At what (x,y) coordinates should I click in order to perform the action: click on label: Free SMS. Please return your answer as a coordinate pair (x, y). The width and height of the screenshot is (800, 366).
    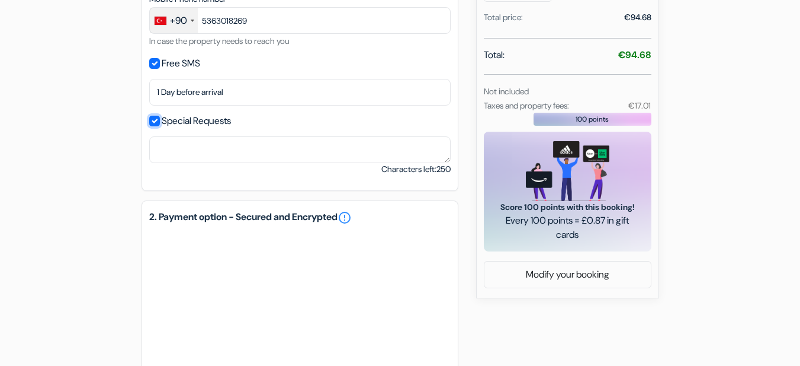
    Looking at the image, I should click on (181, 63).